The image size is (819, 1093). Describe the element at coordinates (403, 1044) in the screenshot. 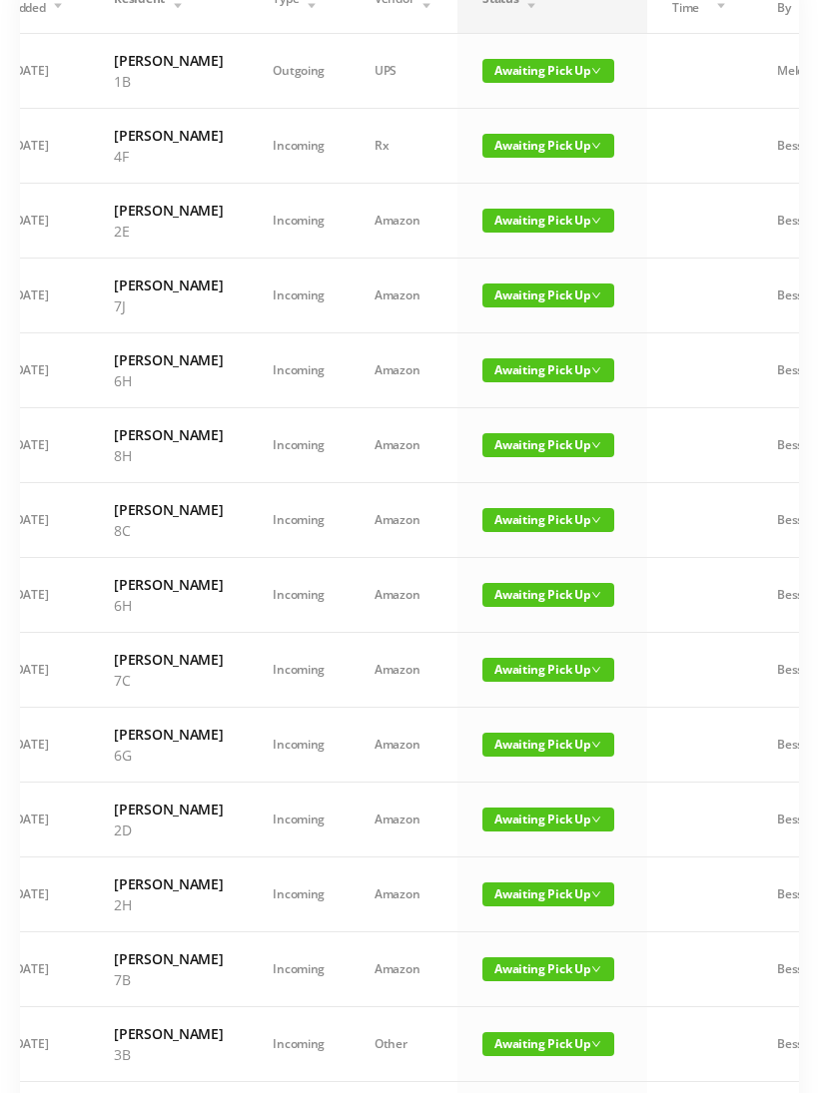

I see `td: Other` at that location.